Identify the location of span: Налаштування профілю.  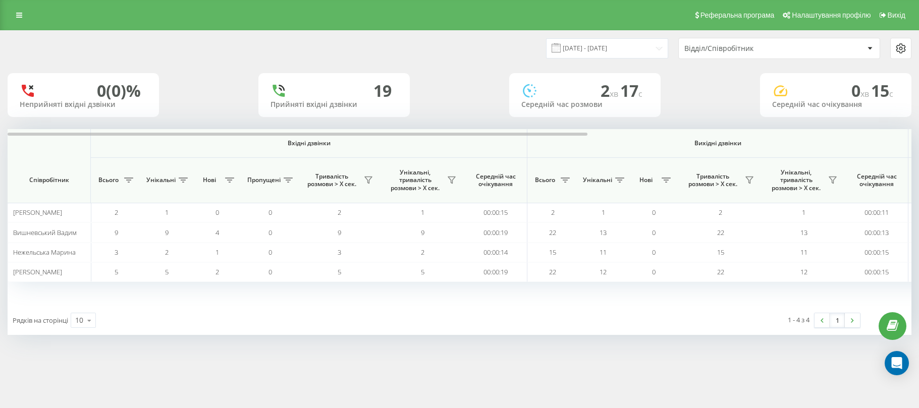
(831, 15).